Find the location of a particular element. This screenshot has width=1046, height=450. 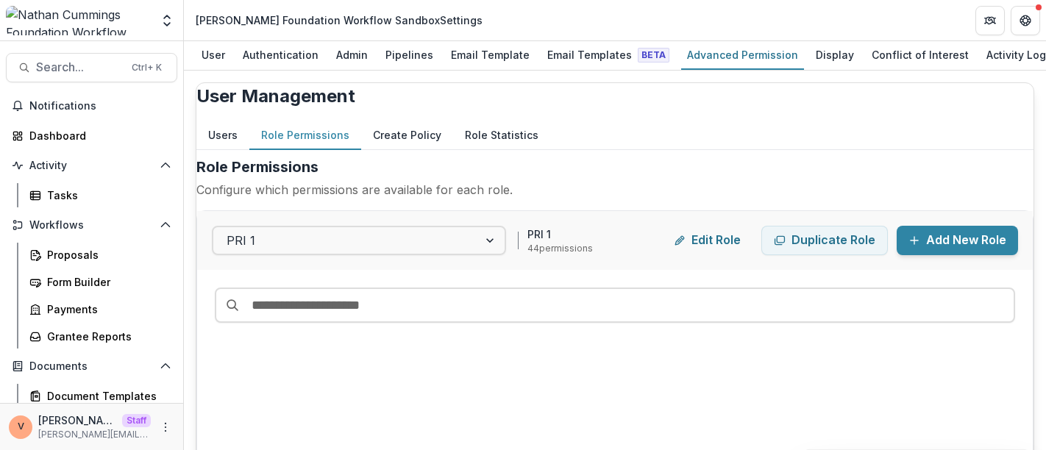

button: Create Policy is located at coordinates (407, 135).